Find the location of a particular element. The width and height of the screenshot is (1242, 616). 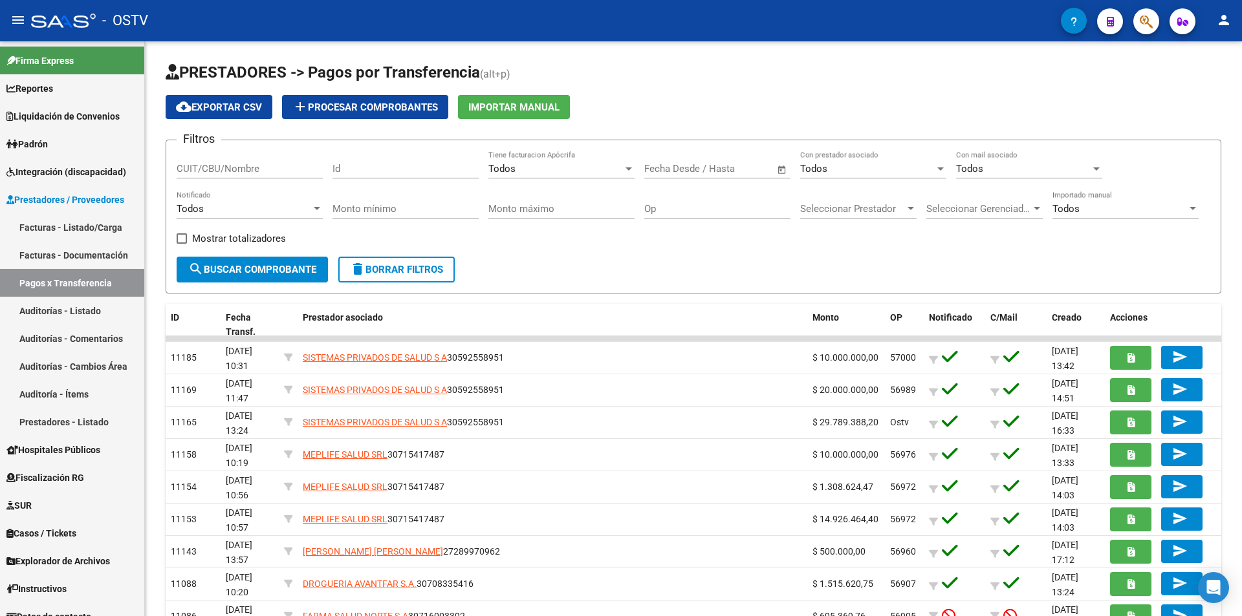

span: Explorador de Archivos is located at coordinates (58, 561).